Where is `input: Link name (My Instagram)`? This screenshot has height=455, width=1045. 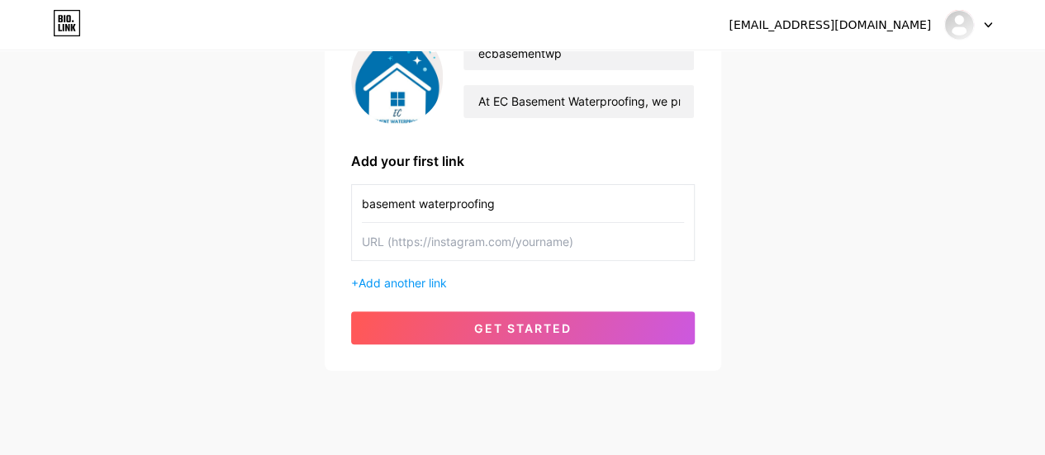 input: Link name (My Instagram) is located at coordinates (523, 203).